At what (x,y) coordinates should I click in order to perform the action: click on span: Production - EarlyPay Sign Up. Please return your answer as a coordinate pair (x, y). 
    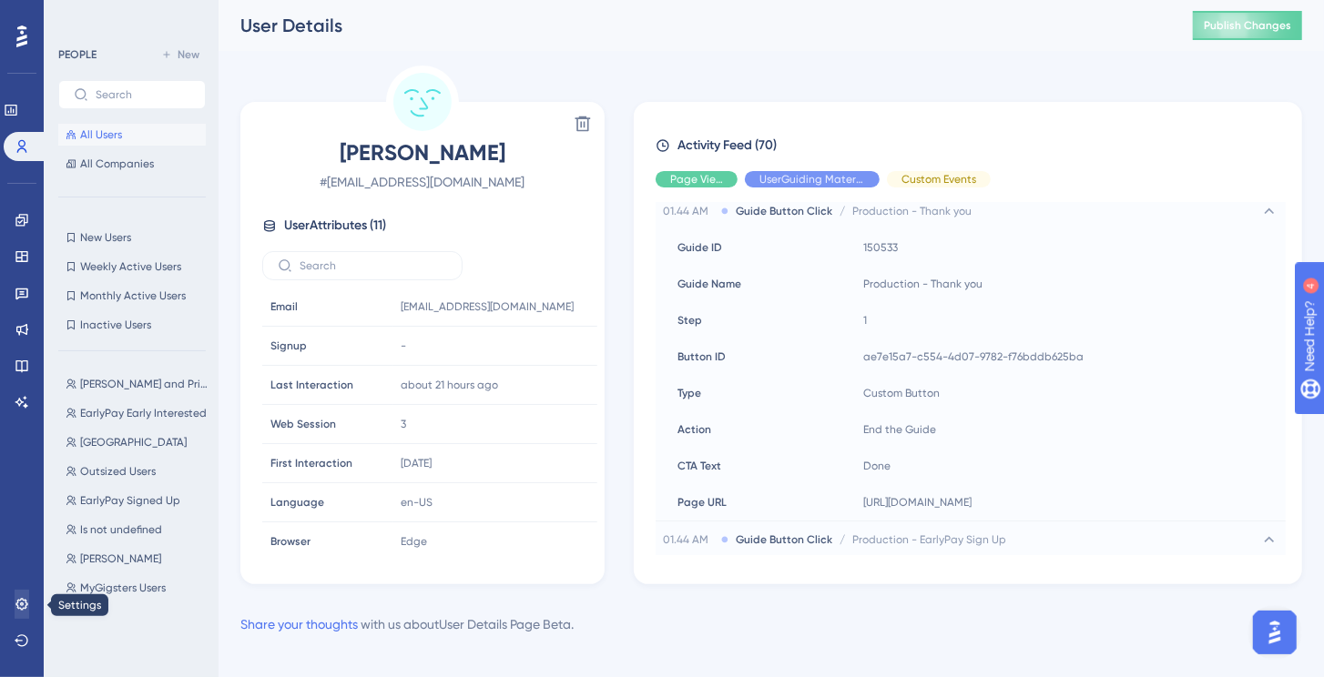
    Looking at the image, I should click on (929, 540).